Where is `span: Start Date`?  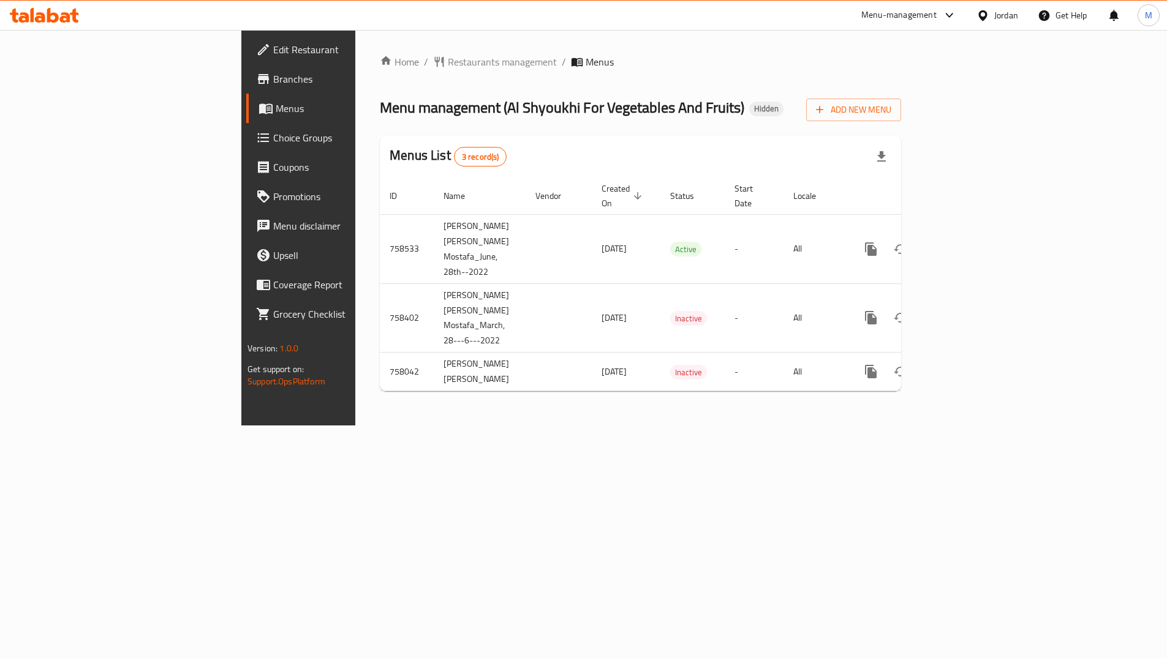 span: Start Date is located at coordinates (752, 196).